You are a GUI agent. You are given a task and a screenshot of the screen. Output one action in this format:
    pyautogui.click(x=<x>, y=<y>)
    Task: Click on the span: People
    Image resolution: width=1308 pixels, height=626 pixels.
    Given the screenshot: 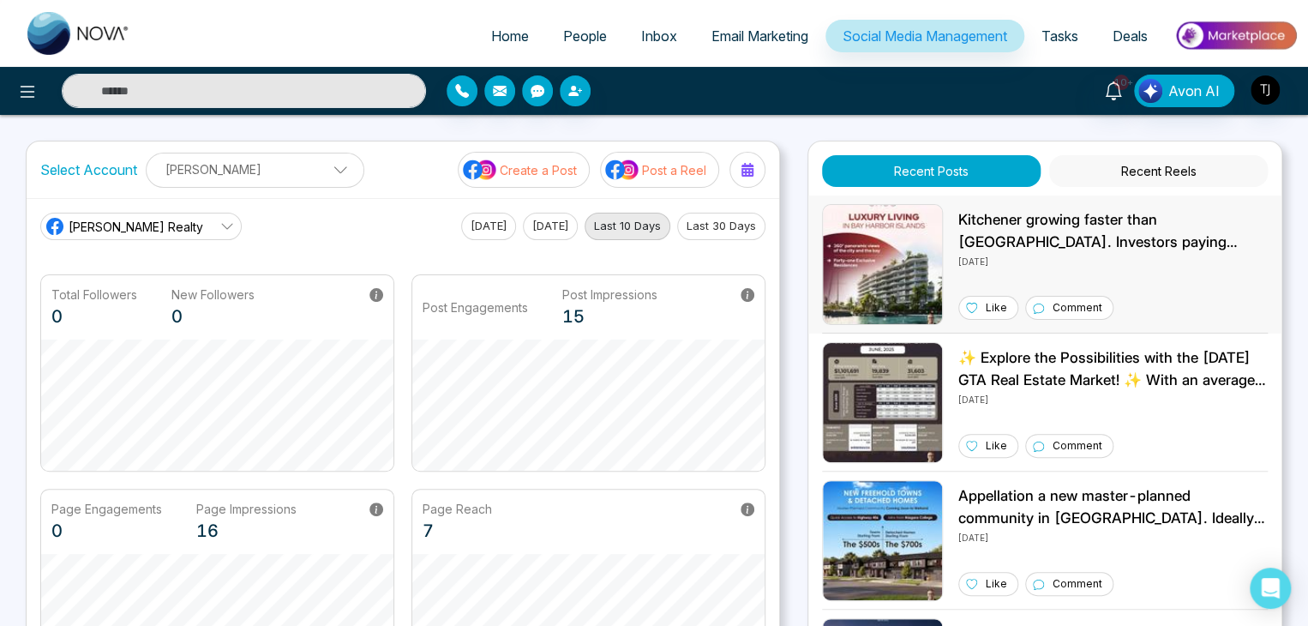 What is the action you would take?
    pyautogui.click(x=584, y=36)
    